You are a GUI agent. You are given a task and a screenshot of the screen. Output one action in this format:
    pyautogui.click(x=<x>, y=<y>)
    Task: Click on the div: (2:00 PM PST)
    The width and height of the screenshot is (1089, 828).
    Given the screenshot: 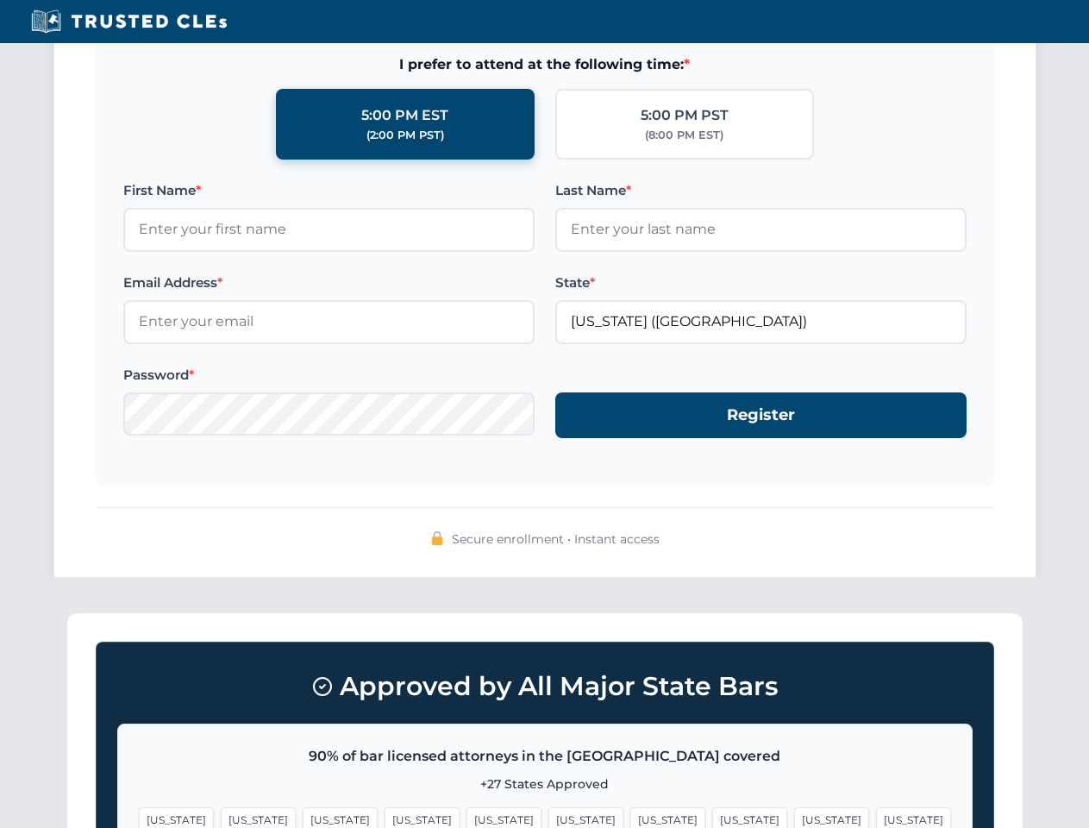 What is the action you would take?
    pyautogui.click(x=405, y=135)
    